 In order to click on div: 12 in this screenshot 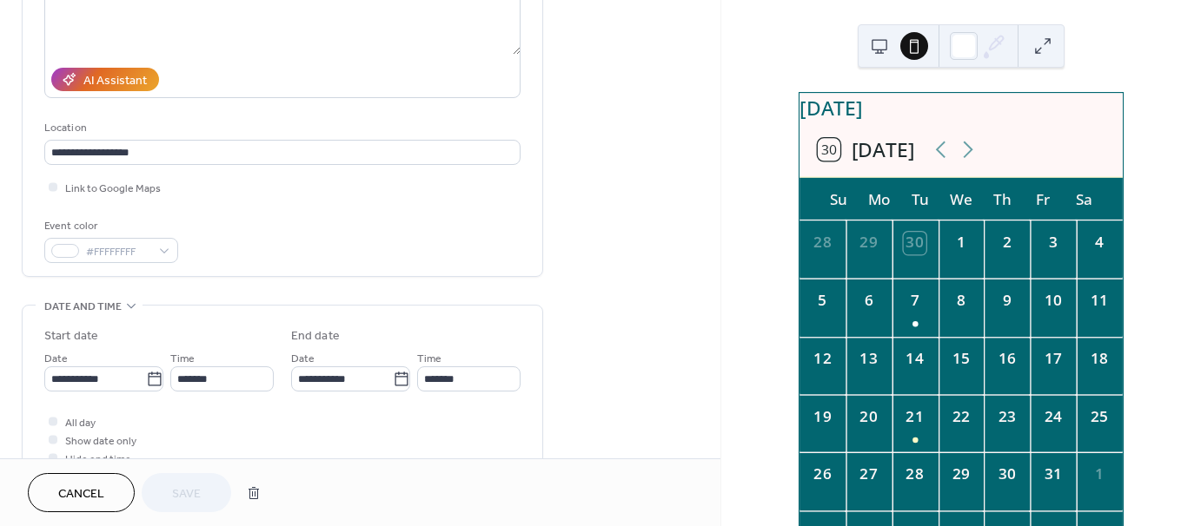, I will do `click(823, 360)`.